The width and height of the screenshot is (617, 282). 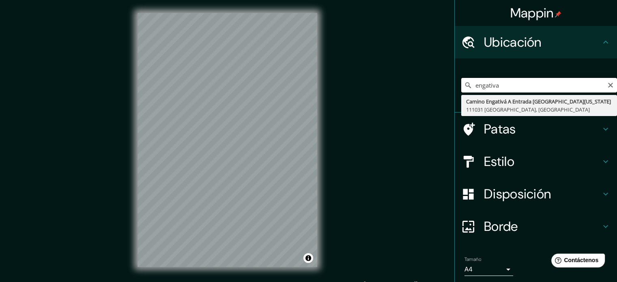 What do you see at coordinates (500, 129) in the screenshot?
I see `font: Patas` at bounding box center [500, 129].